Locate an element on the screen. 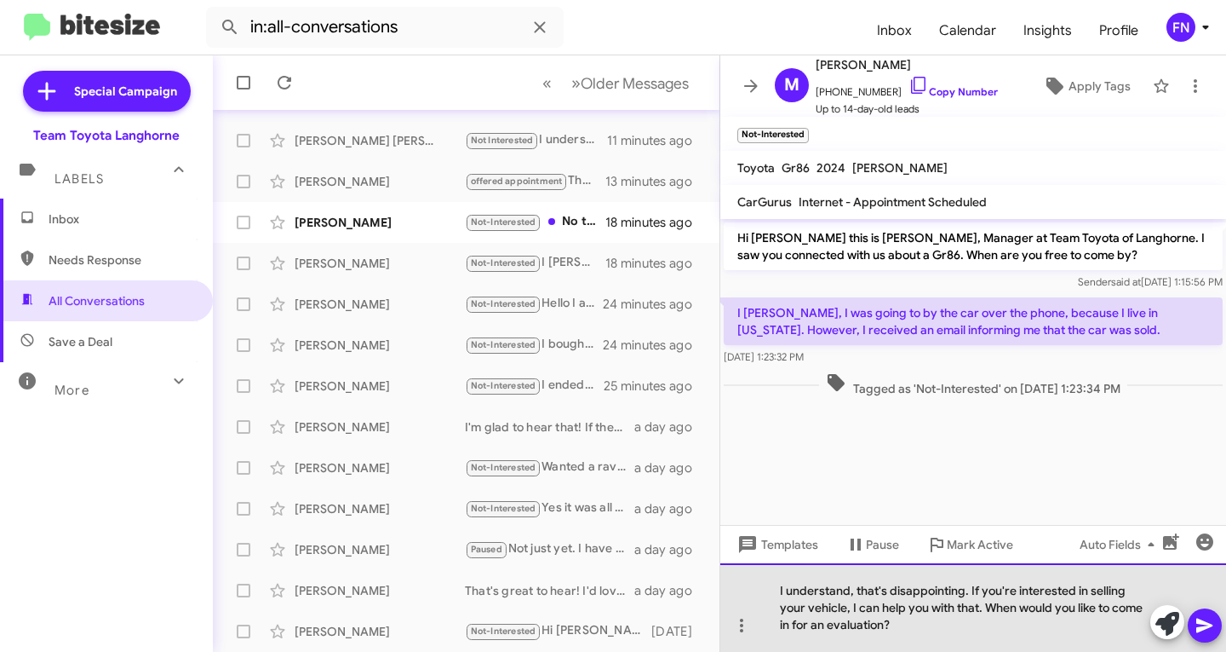 The width and height of the screenshot is (1226, 652). button: Previous is located at coordinates (547, 83).